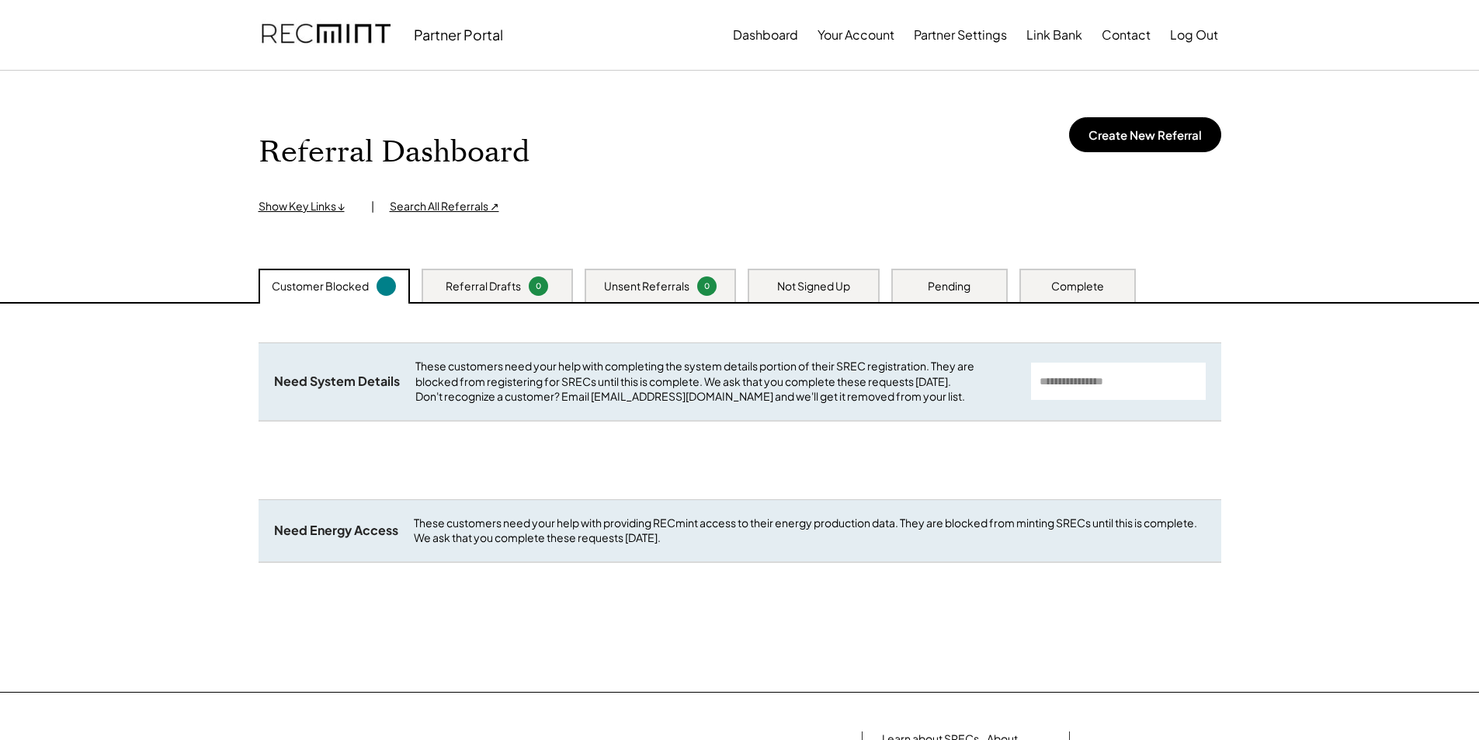 The width and height of the screenshot is (1479, 740). Describe the element at coordinates (814, 287) in the screenshot. I see `div: Not Signed Up` at that location.